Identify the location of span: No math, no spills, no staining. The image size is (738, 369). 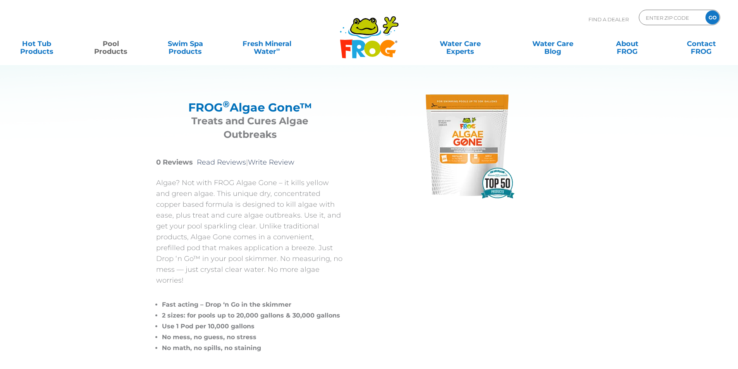
(211, 348).